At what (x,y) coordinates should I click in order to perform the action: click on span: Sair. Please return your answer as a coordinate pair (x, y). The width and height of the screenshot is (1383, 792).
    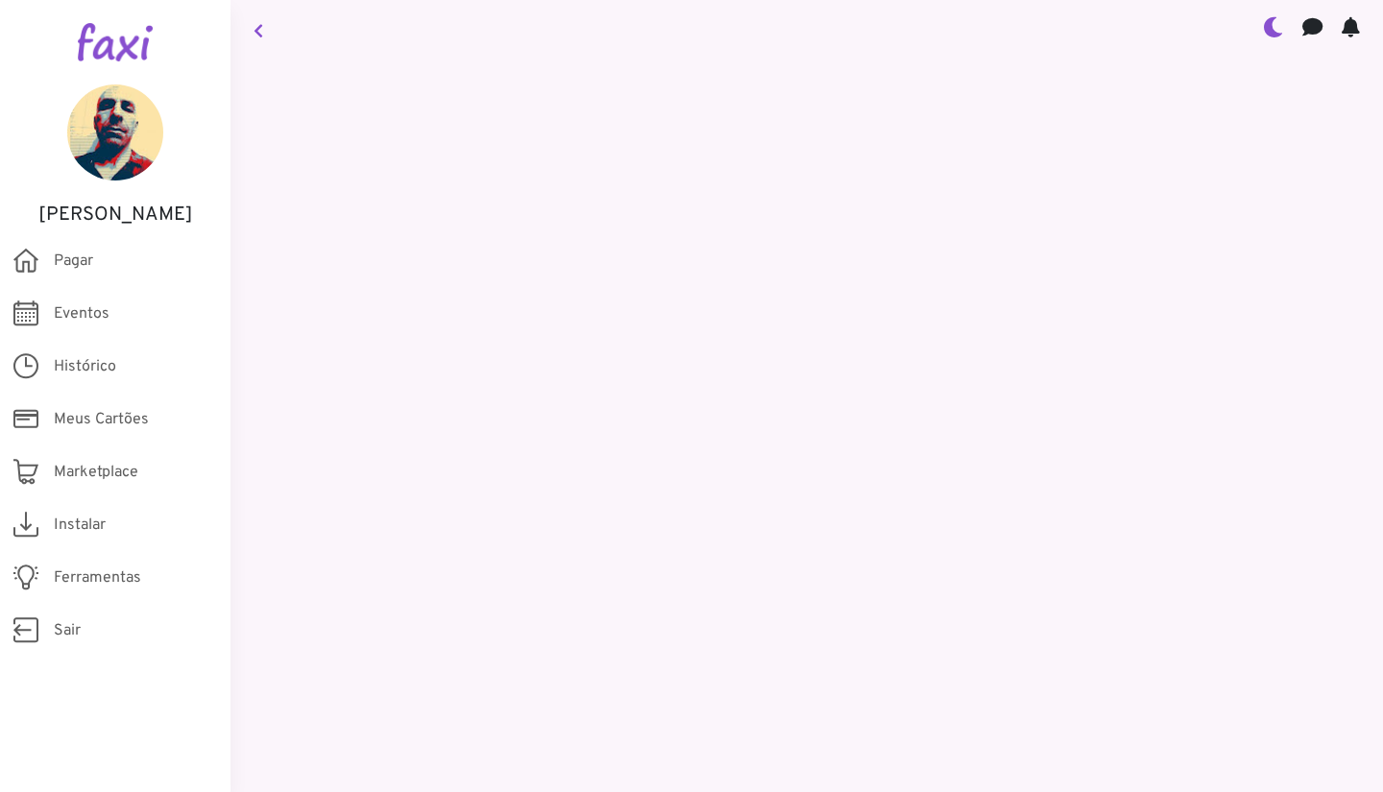
    Looking at the image, I should click on (67, 631).